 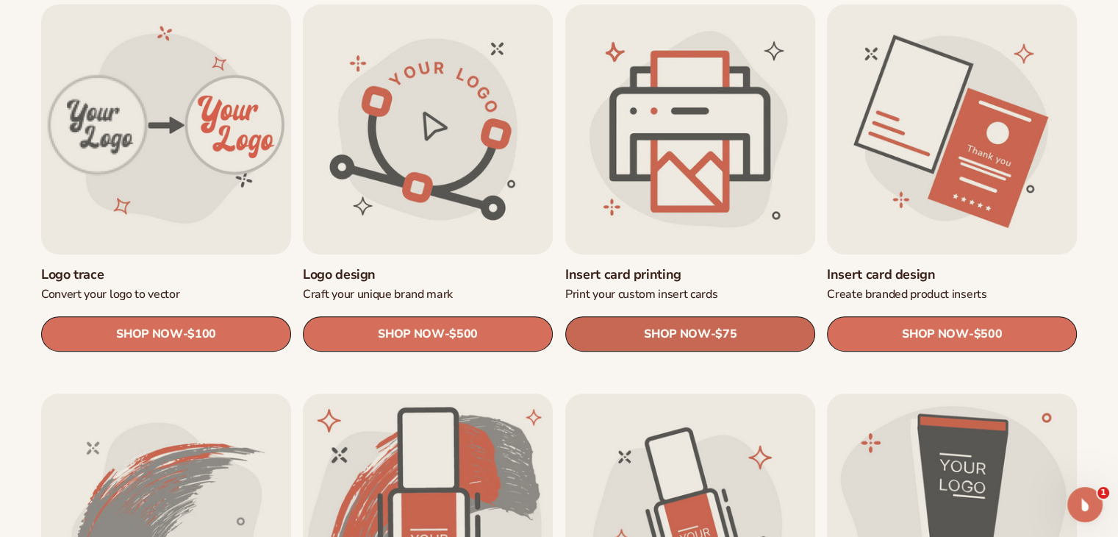 What do you see at coordinates (725, 334) in the screenshot?
I see `span: $75` at bounding box center [725, 334].